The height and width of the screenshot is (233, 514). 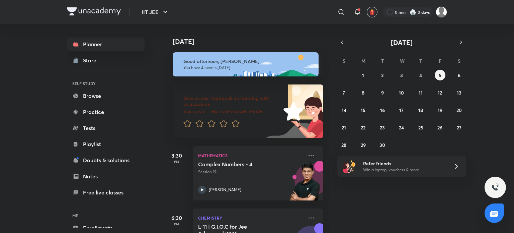 I want to click on abbr: September 9, 2025, so click(x=383, y=92).